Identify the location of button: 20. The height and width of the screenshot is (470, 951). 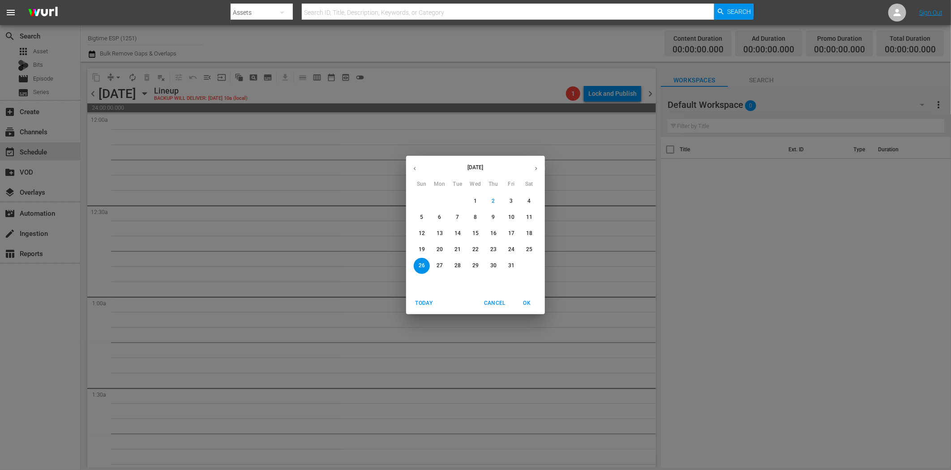
(440, 250).